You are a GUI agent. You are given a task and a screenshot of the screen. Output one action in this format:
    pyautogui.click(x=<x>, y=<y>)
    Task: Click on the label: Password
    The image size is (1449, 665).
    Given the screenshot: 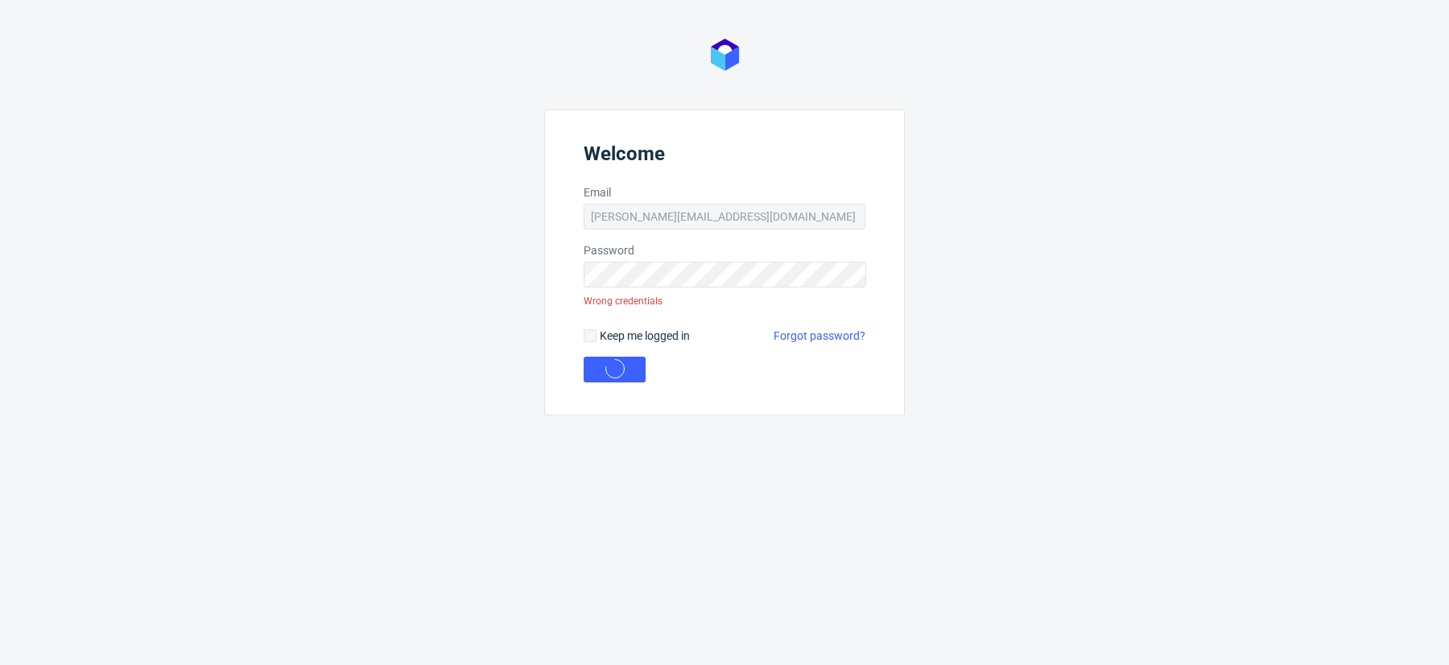 What is the action you would take?
    pyautogui.click(x=725, y=250)
    